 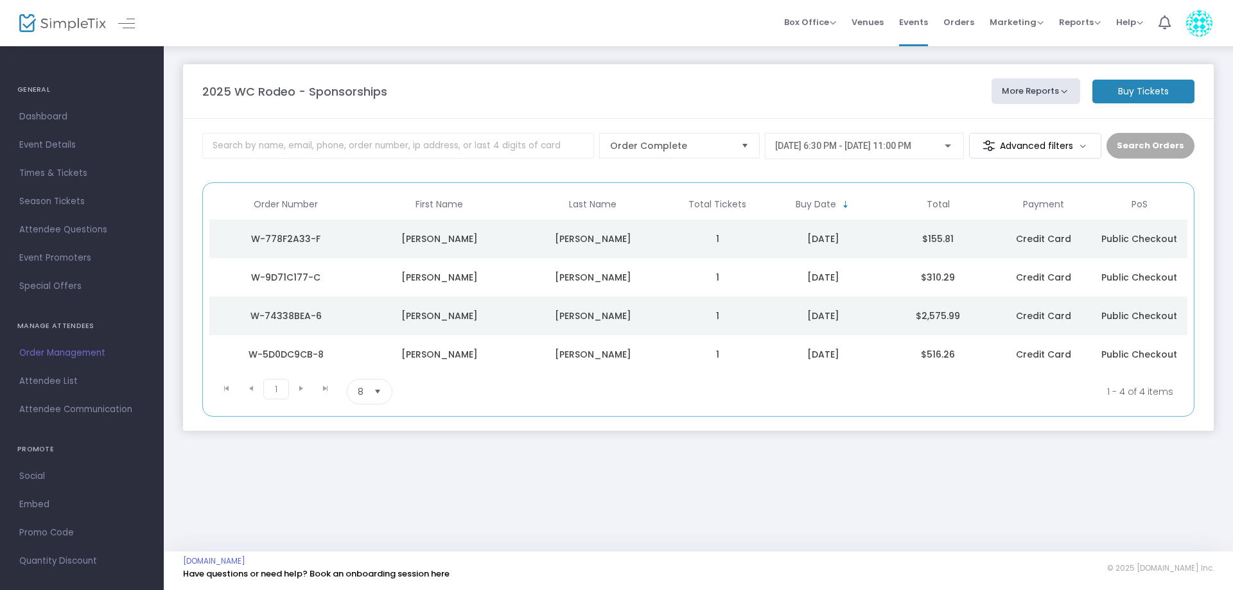 What do you see at coordinates (82, 145) in the screenshot?
I see `span: Event Details` at bounding box center [82, 145].